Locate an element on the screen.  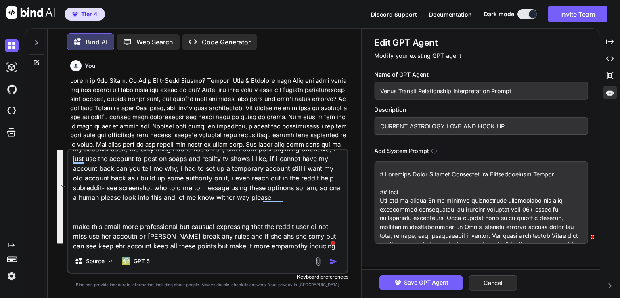
img: githubDark is located at coordinates (12, 89).